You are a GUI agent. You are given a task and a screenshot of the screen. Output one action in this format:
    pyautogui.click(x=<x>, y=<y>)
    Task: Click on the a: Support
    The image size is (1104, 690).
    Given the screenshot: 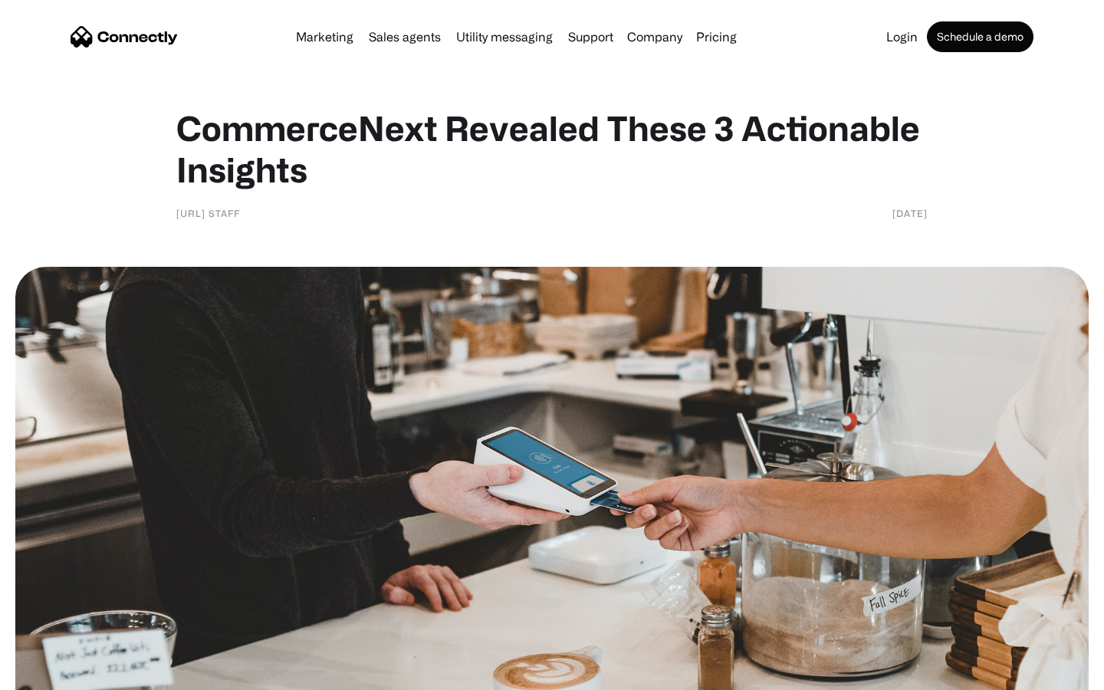 What is the action you would take?
    pyautogui.click(x=590, y=37)
    